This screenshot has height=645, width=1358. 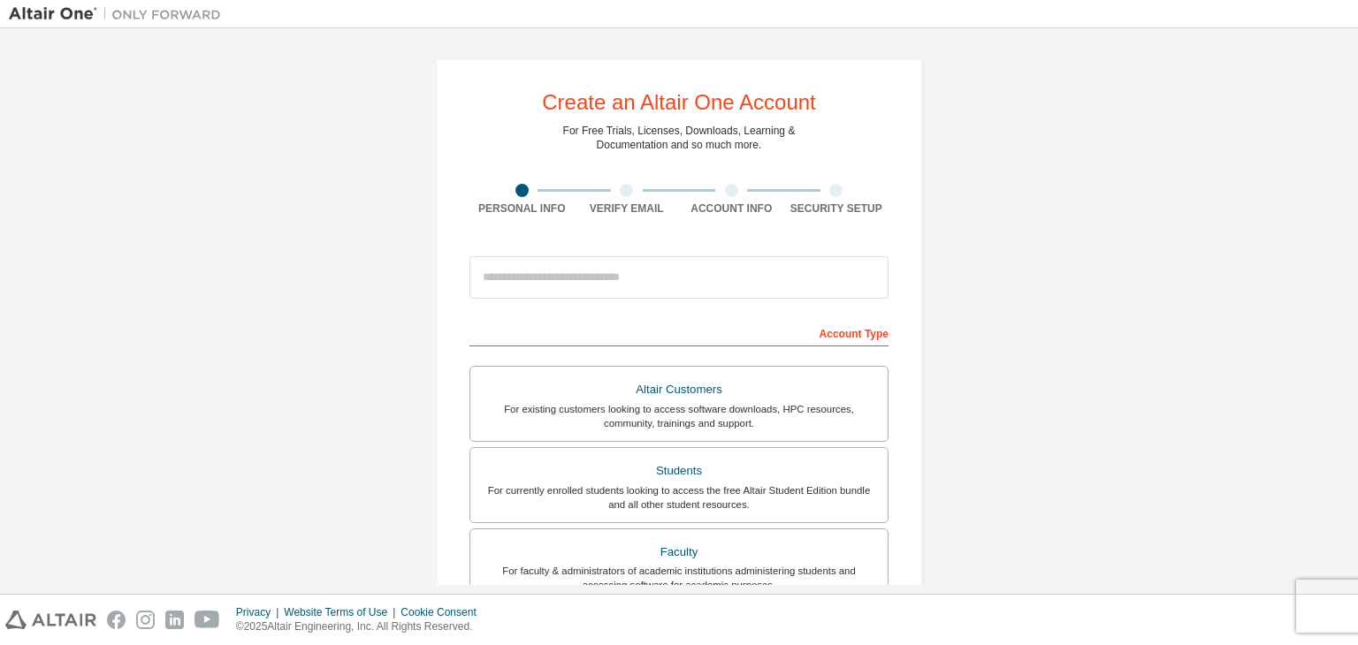 What do you see at coordinates (679, 103) in the screenshot?
I see `div: Create an Altair One Account` at bounding box center [679, 103].